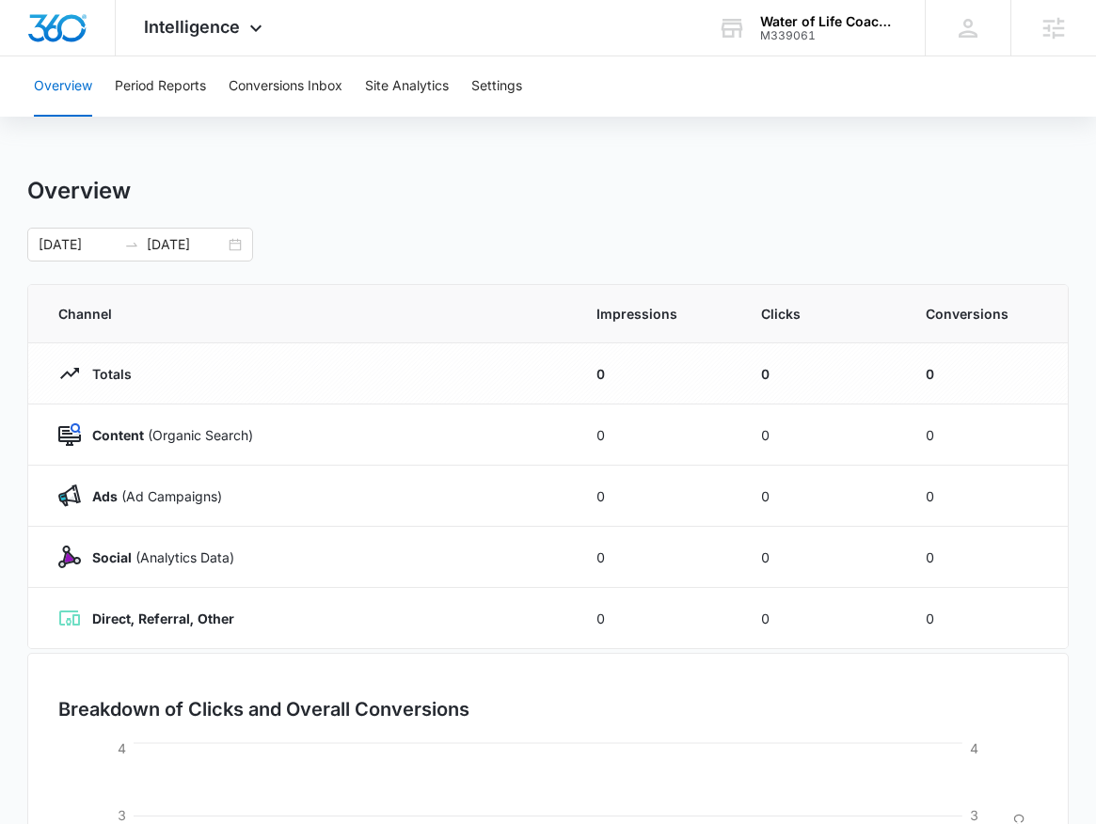 Image resolution: width=1096 pixels, height=824 pixels. Describe the element at coordinates (263, 709) in the screenshot. I see `h3: Breakdown of Clicks and Overall Conversions` at that location.